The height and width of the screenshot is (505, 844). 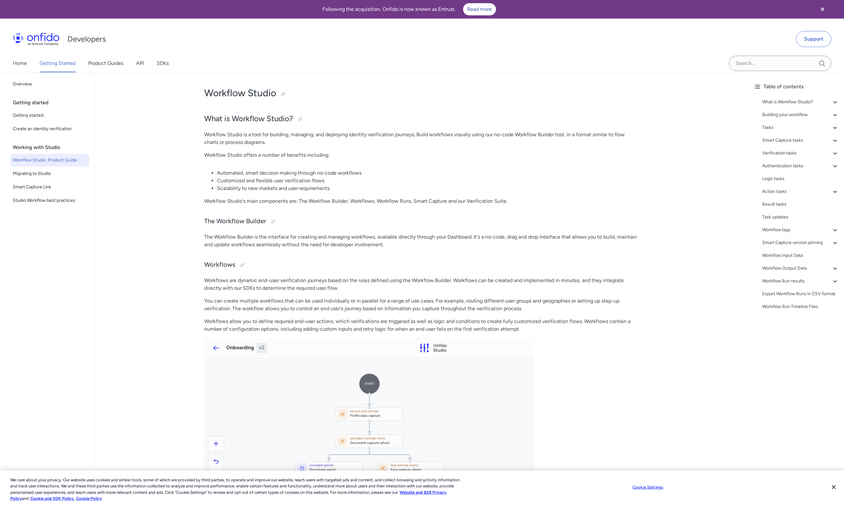 What do you see at coordinates (801, 294) in the screenshot?
I see `div: Export Workflow Runs in CSV format` at bounding box center [801, 294].